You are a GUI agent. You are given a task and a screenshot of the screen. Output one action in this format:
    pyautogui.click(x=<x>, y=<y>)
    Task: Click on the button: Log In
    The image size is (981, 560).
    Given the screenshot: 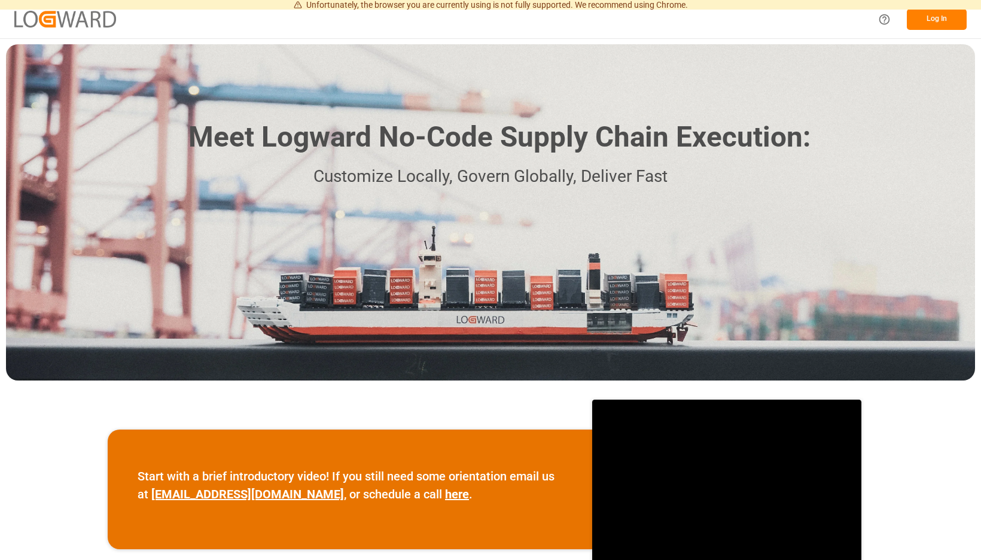 What is the action you would take?
    pyautogui.click(x=937, y=19)
    